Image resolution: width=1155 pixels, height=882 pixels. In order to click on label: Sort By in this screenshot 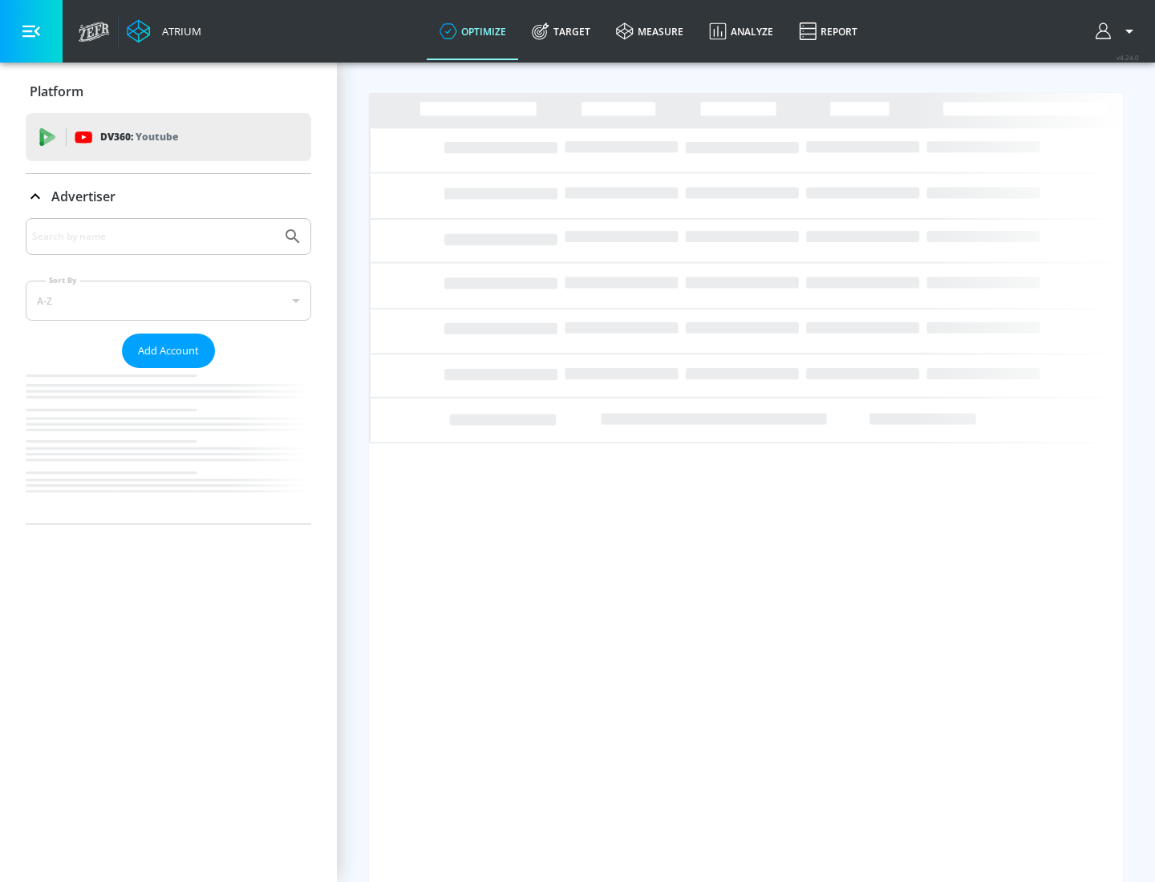, I will do `click(63, 280)`.